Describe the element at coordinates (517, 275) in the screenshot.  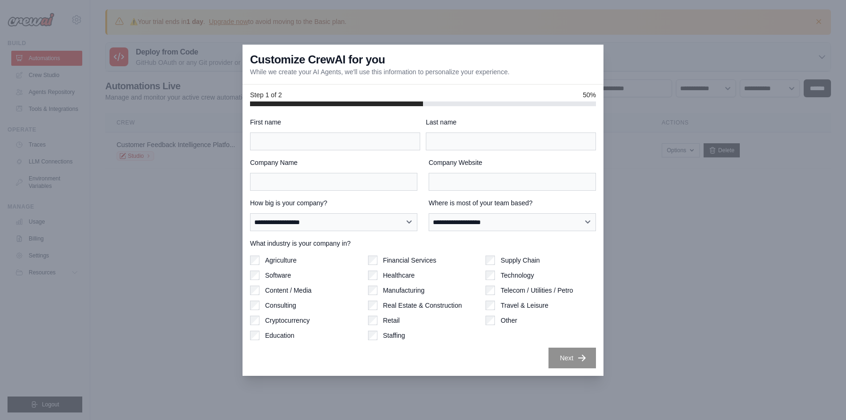
I see `label: Technology` at that location.